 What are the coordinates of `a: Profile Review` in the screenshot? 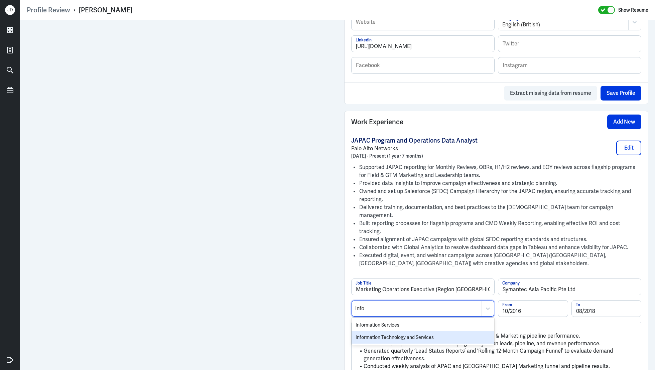 It's located at (48, 10).